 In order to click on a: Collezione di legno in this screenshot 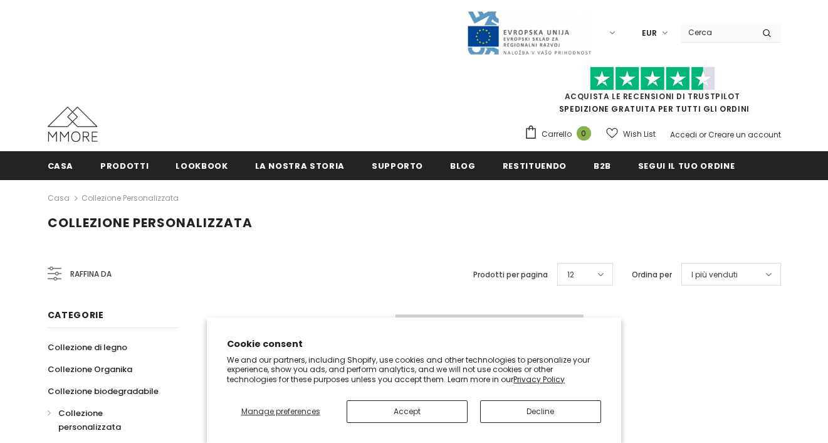, I will do `click(87, 347)`.